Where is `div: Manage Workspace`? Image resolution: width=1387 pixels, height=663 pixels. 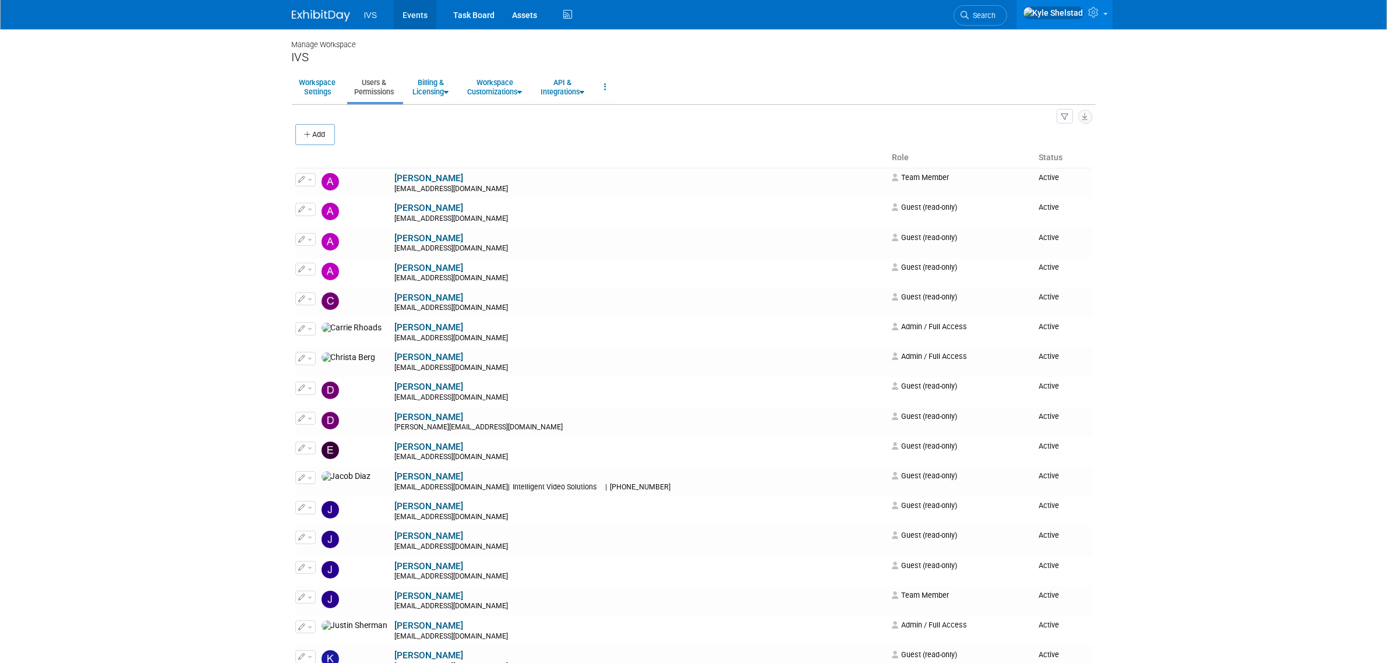 div: Manage Workspace is located at coordinates (694, 40).